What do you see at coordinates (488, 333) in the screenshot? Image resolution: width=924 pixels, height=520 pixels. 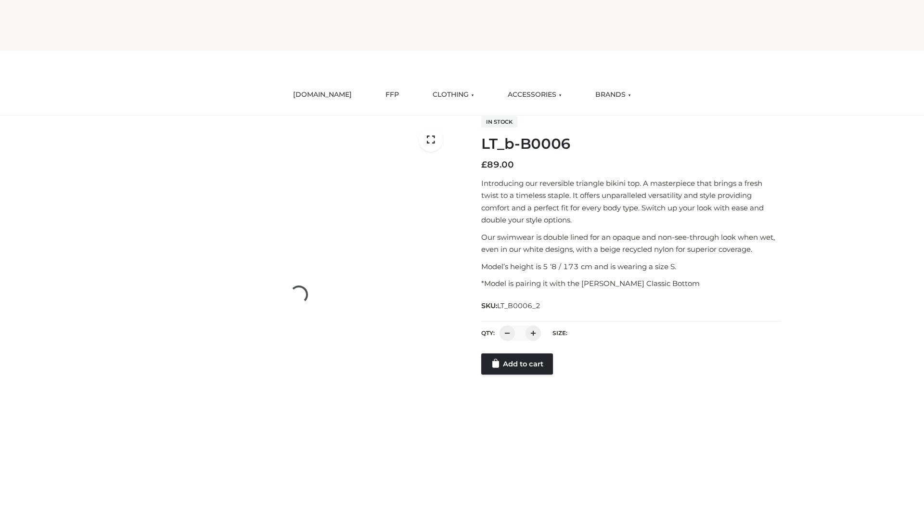 I see `label: QTY:` at bounding box center [488, 333].